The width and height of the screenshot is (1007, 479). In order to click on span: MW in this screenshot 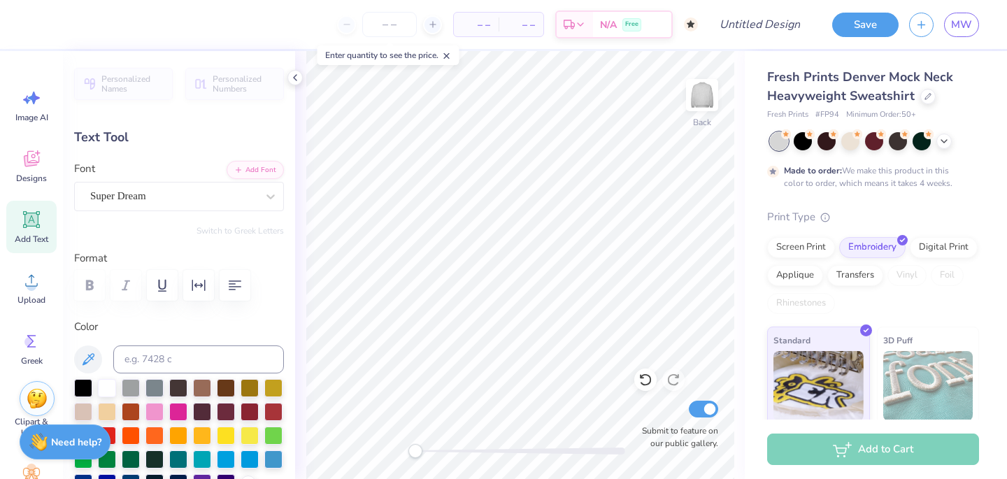, I will do `click(962, 24)`.